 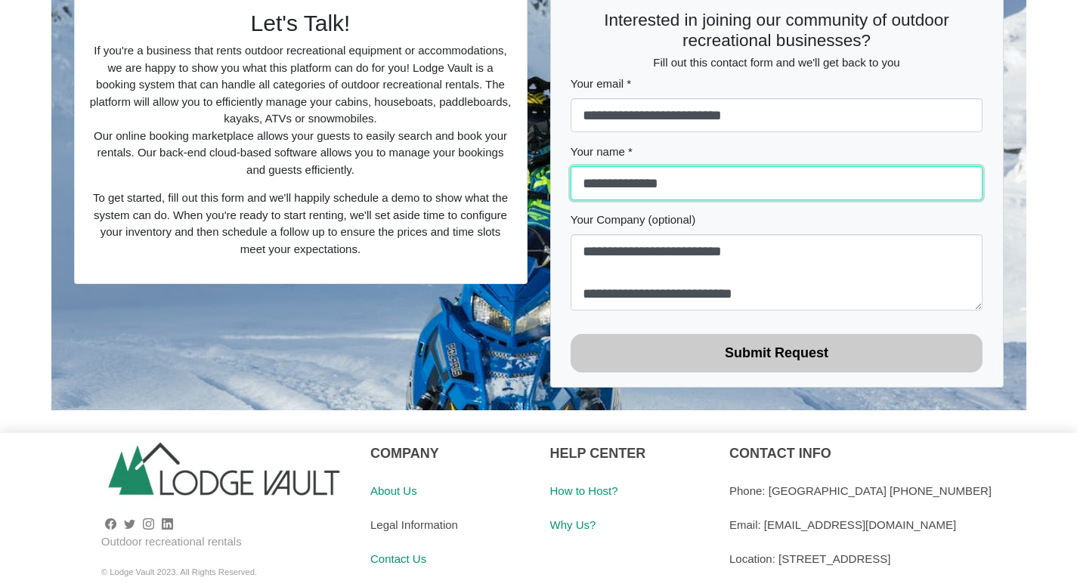 What do you see at coordinates (129, 524) in the screenshot?
I see `svg: twitter` at bounding box center [129, 524].